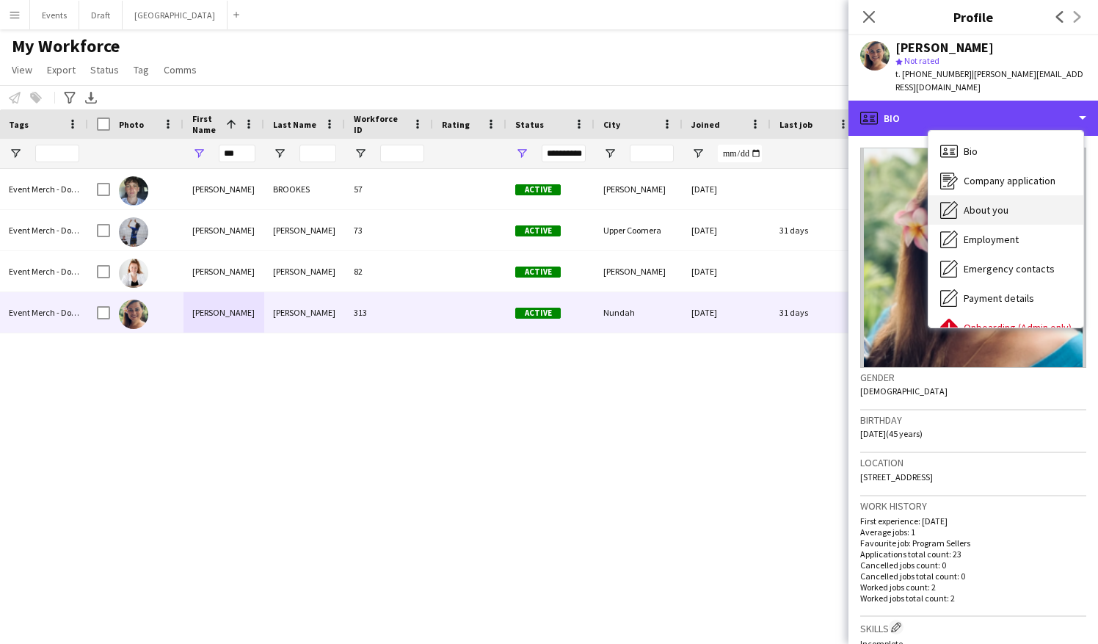 This screenshot has height=644, width=1098. Describe the element at coordinates (796, 124) in the screenshot. I see `span: Last job` at that location.